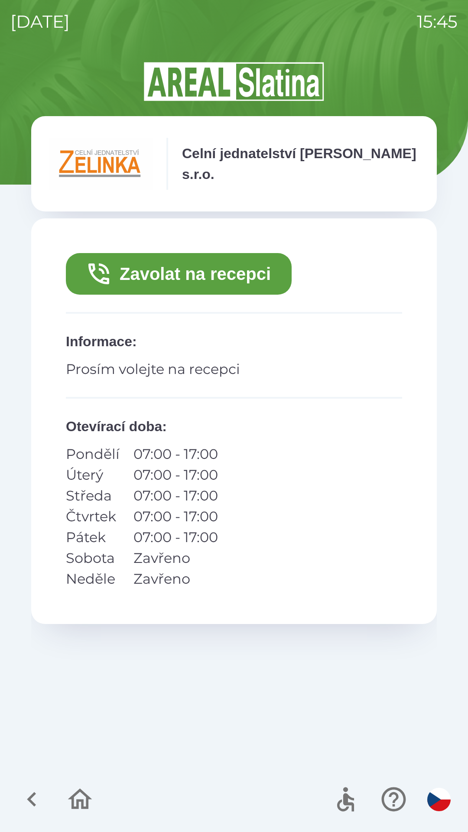  I want to click on img: cs flag, so click(439, 800).